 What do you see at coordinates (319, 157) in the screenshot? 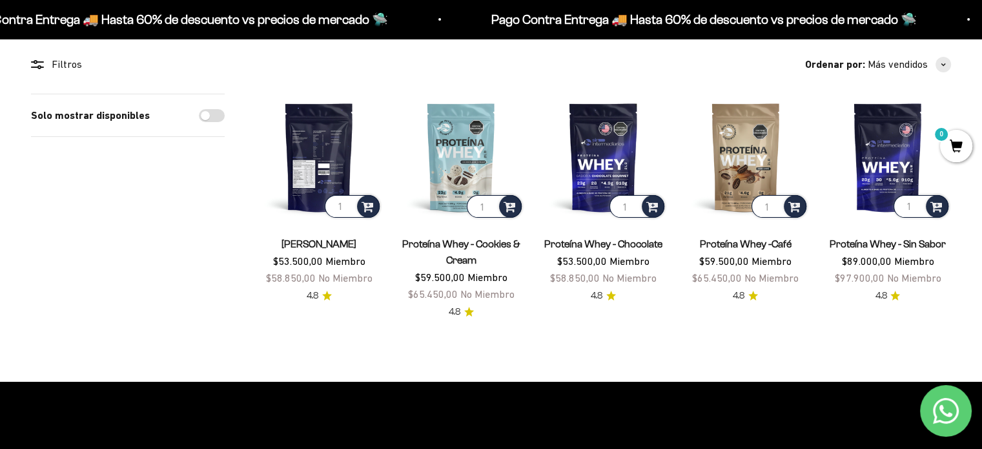
I see `img: Proteína Whey - Vainilla` at bounding box center [319, 157].